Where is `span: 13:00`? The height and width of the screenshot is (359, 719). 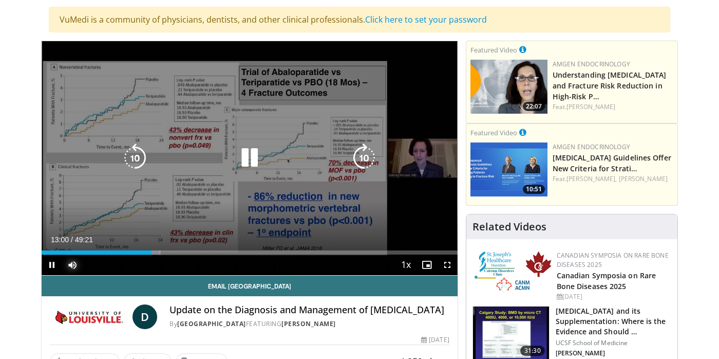 span: 13:00 is located at coordinates (60, 239).